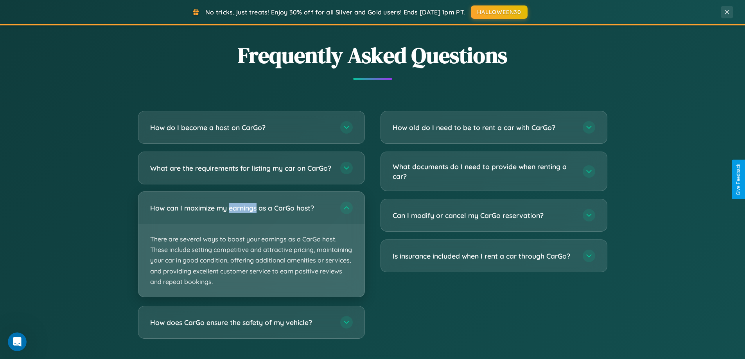 The image size is (745, 359). What do you see at coordinates (373, 55) in the screenshot?
I see `h2: Frequently Asked Questions` at bounding box center [373, 55].